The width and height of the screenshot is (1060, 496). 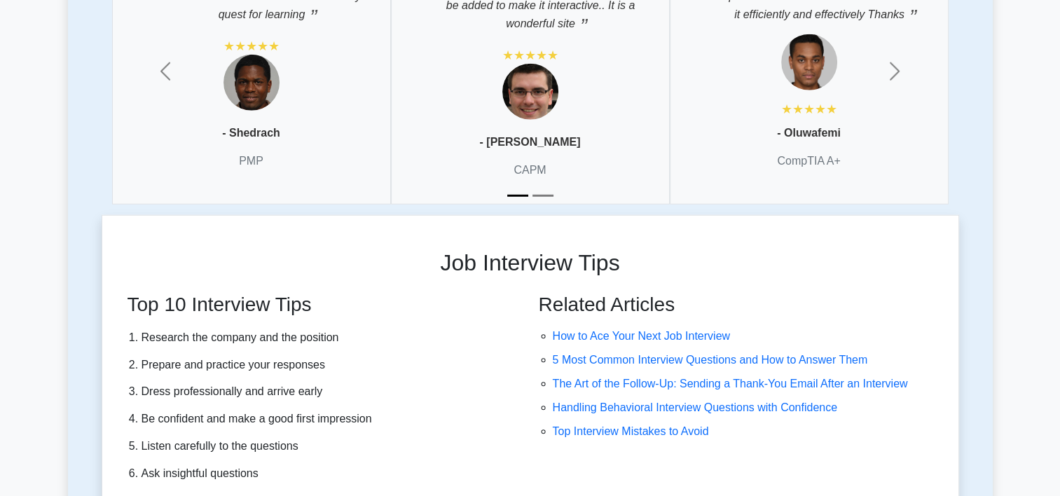 What do you see at coordinates (251, 133) in the screenshot?
I see `p: - Shedrach` at bounding box center [251, 133].